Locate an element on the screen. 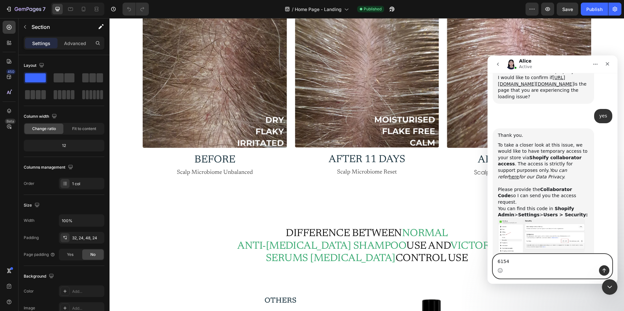 This screenshot has height=311, width=624. p: Advanced is located at coordinates (75, 43).